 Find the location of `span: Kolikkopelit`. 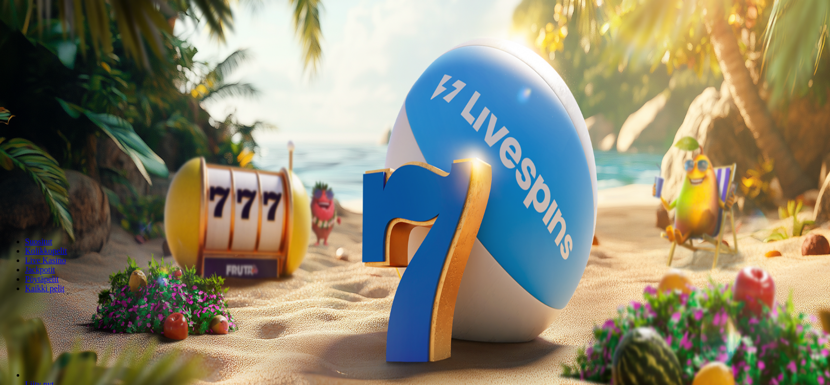

span: Kolikkopelit is located at coordinates (46, 250).